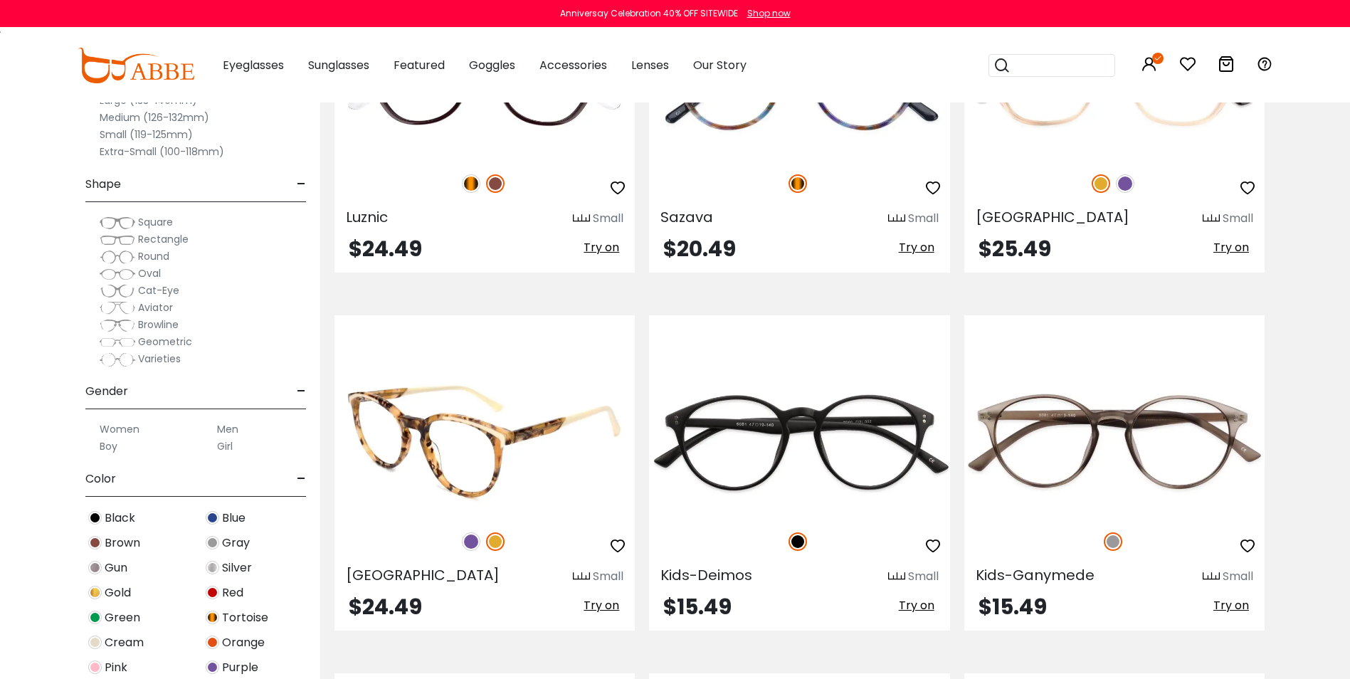  I want to click on label: Boy, so click(108, 446).